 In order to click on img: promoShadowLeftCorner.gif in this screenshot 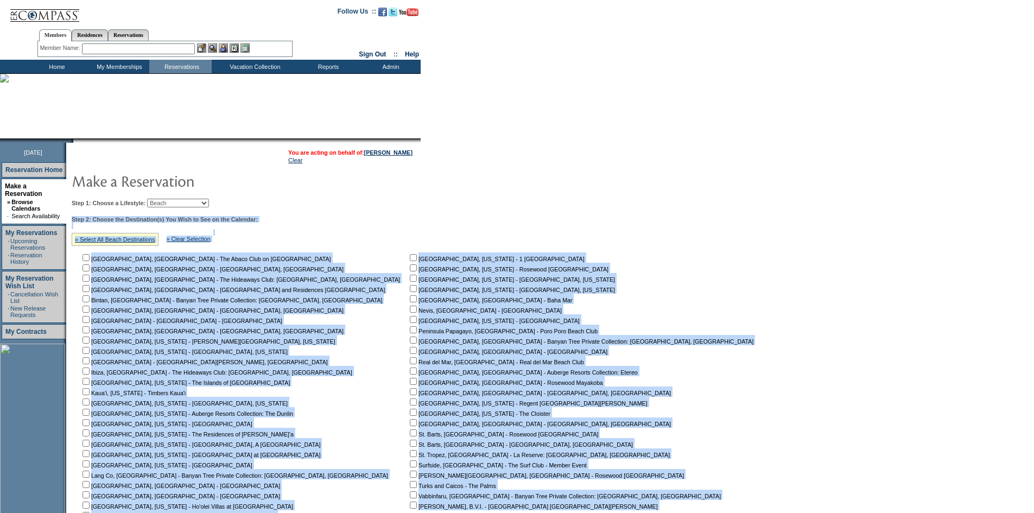, I will do `click(71, 141)`.